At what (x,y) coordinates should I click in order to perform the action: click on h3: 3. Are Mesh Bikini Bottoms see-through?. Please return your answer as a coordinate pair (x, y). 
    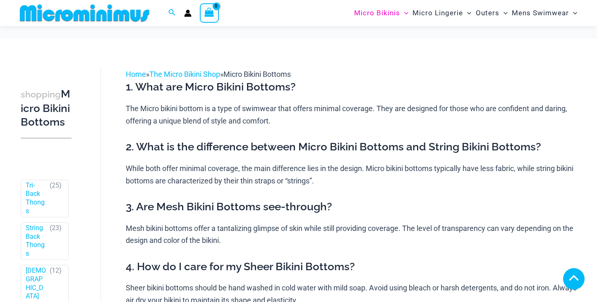
    Looking at the image, I should click on (353, 207).